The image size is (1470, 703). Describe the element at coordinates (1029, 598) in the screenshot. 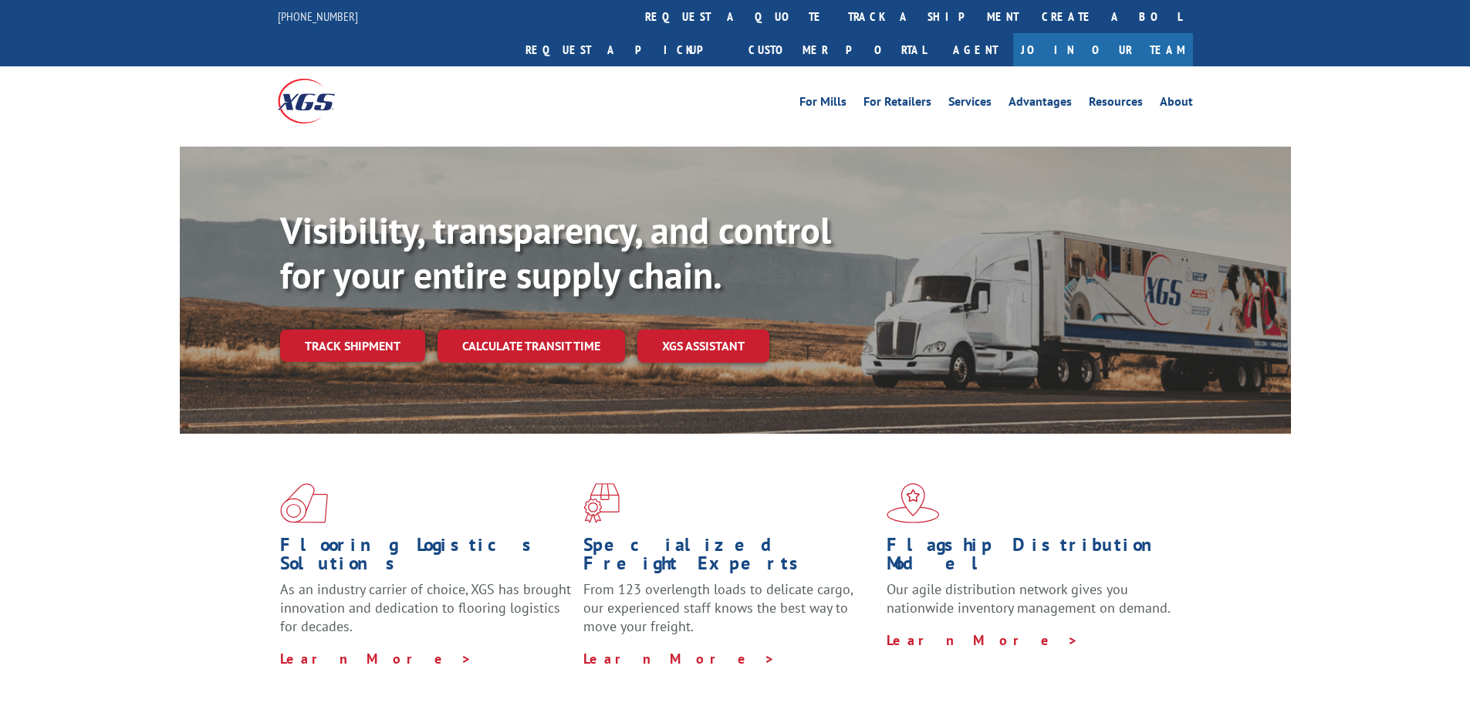

I see `span: Our agile distribution network gives you nationwide inventory management on demand.` at that location.